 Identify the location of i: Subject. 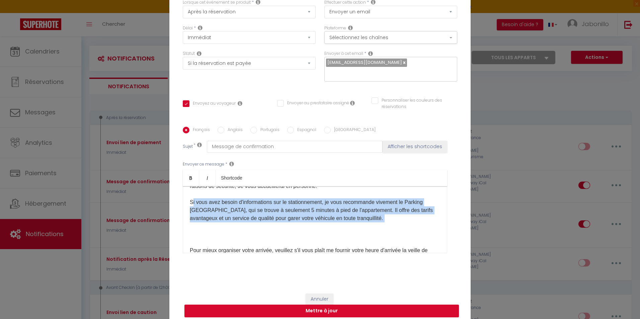
(200, 145).